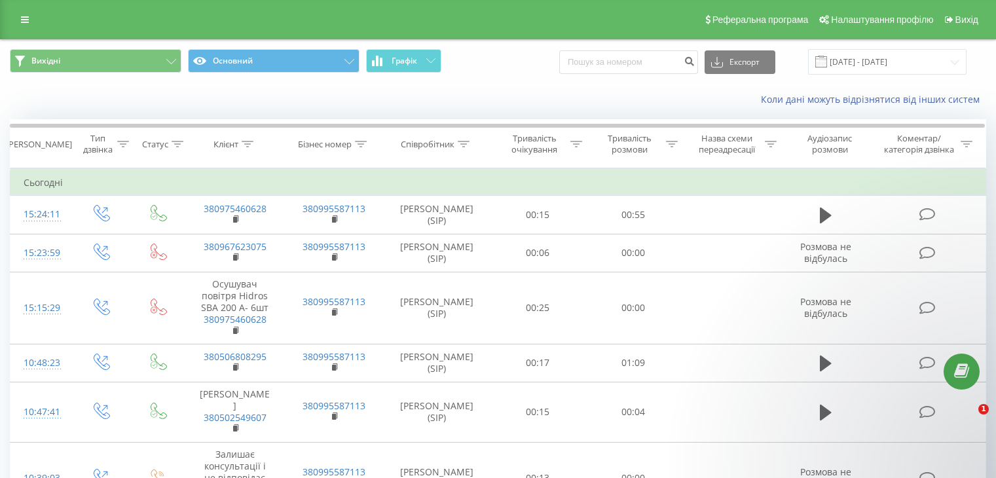 The width and height of the screenshot is (996, 478). Describe the element at coordinates (41, 214) in the screenshot. I see `div: 15:24:11` at that location.